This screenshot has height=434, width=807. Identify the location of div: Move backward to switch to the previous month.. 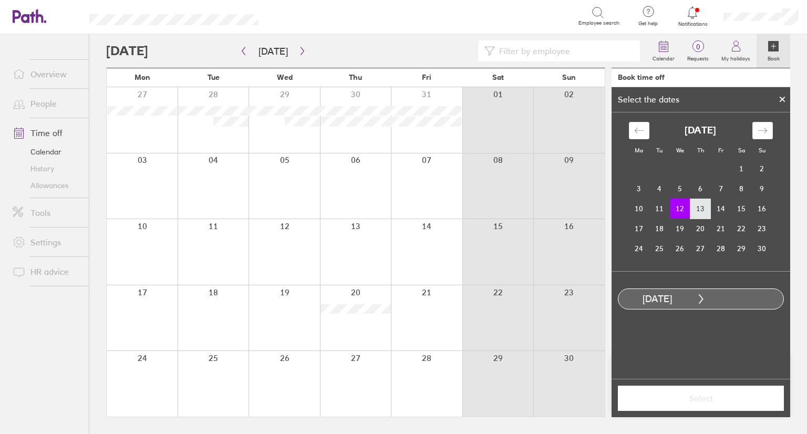
(639, 130).